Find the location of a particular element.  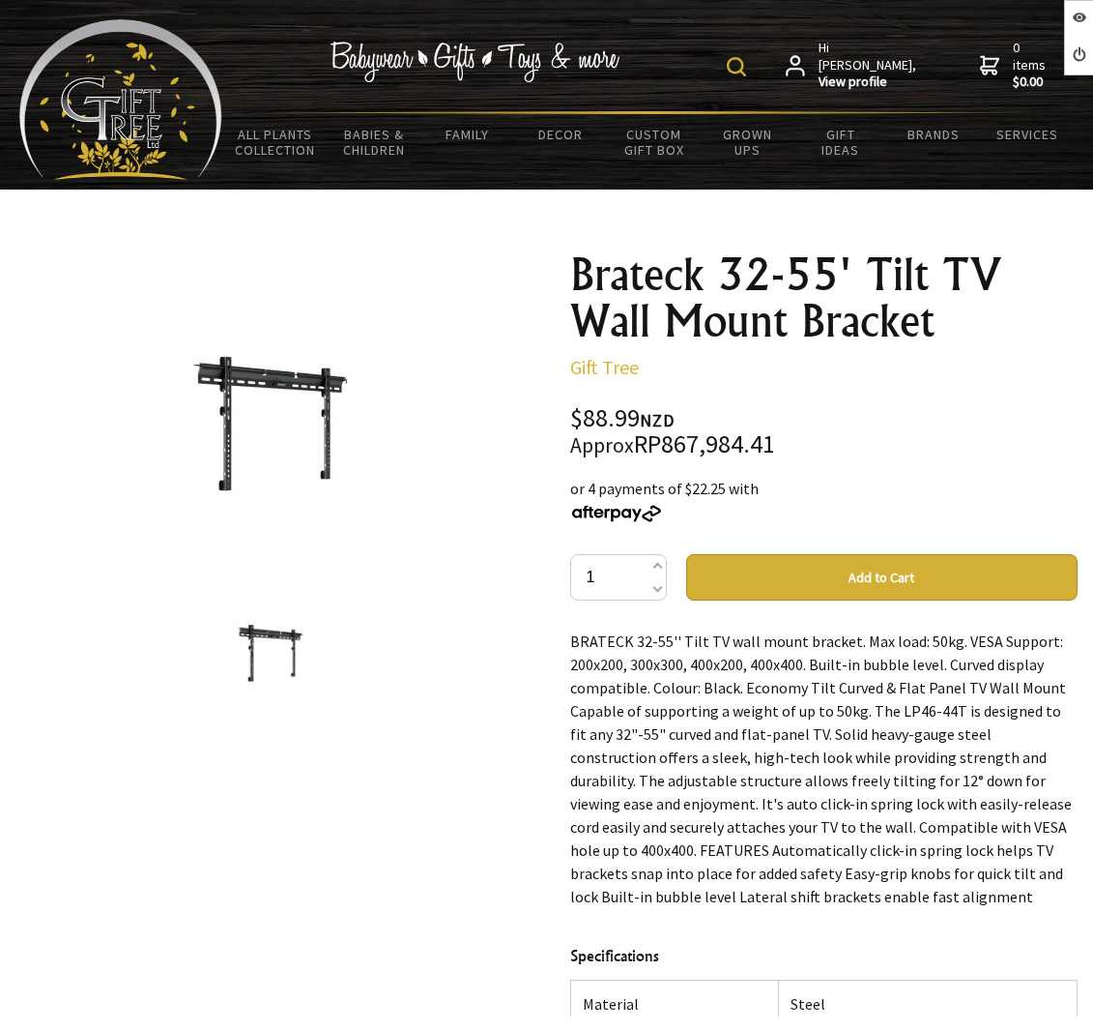

strong: View profile is located at coordinates (868, 82).